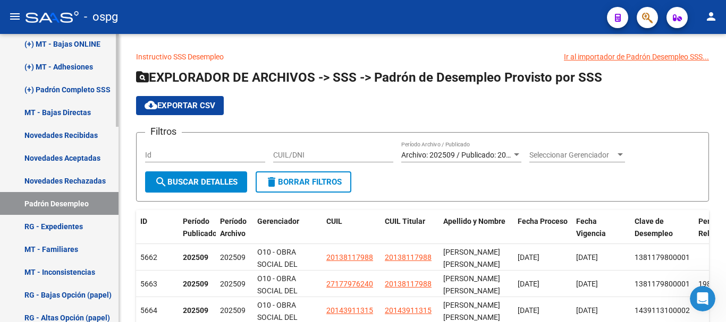  What do you see at coordinates (369, 78) in the screenshot?
I see `span: EXPLORADOR DE ARCHIVOS -> SSS -> Padrón de Desempleo Provisto por SSS` at bounding box center [369, 78].